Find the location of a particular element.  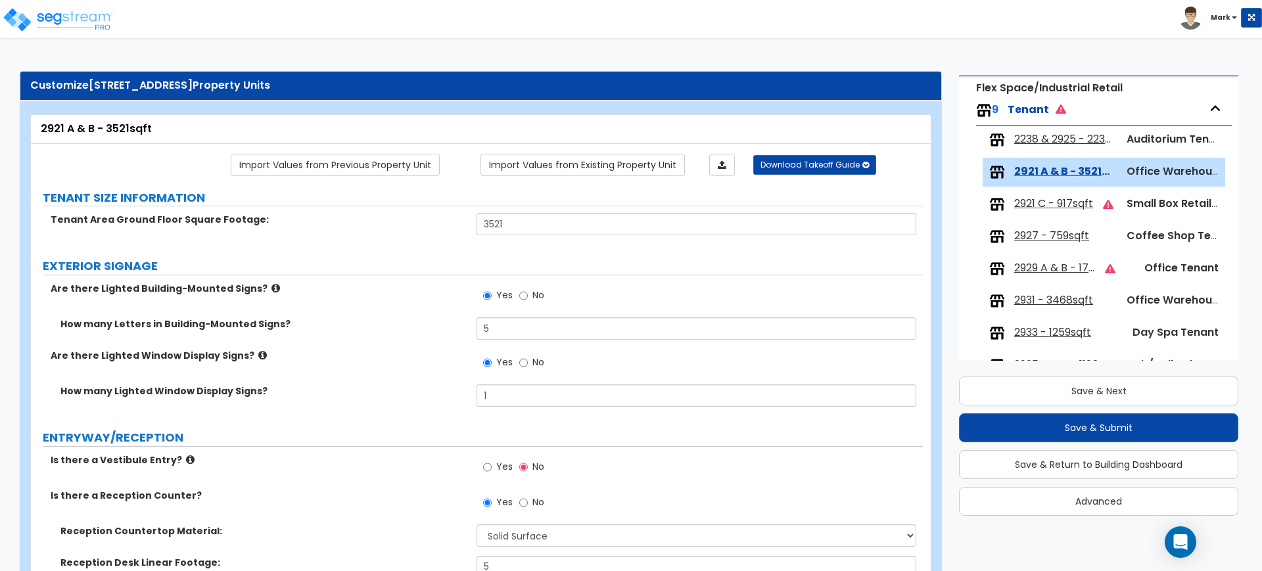

label: How many Lighted Window Display Signs? is located at coordinates (264, 391).